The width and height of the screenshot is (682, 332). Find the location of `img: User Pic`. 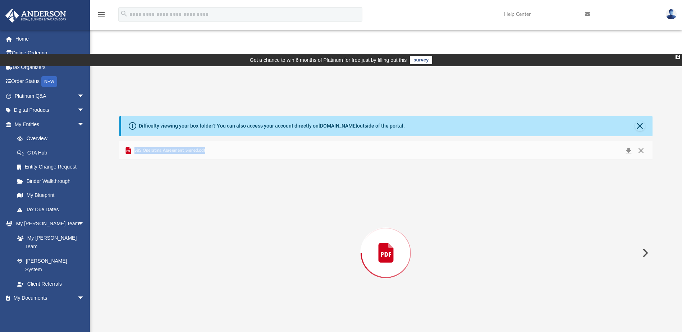

img: User Pic is located at coordinates (672, 14).